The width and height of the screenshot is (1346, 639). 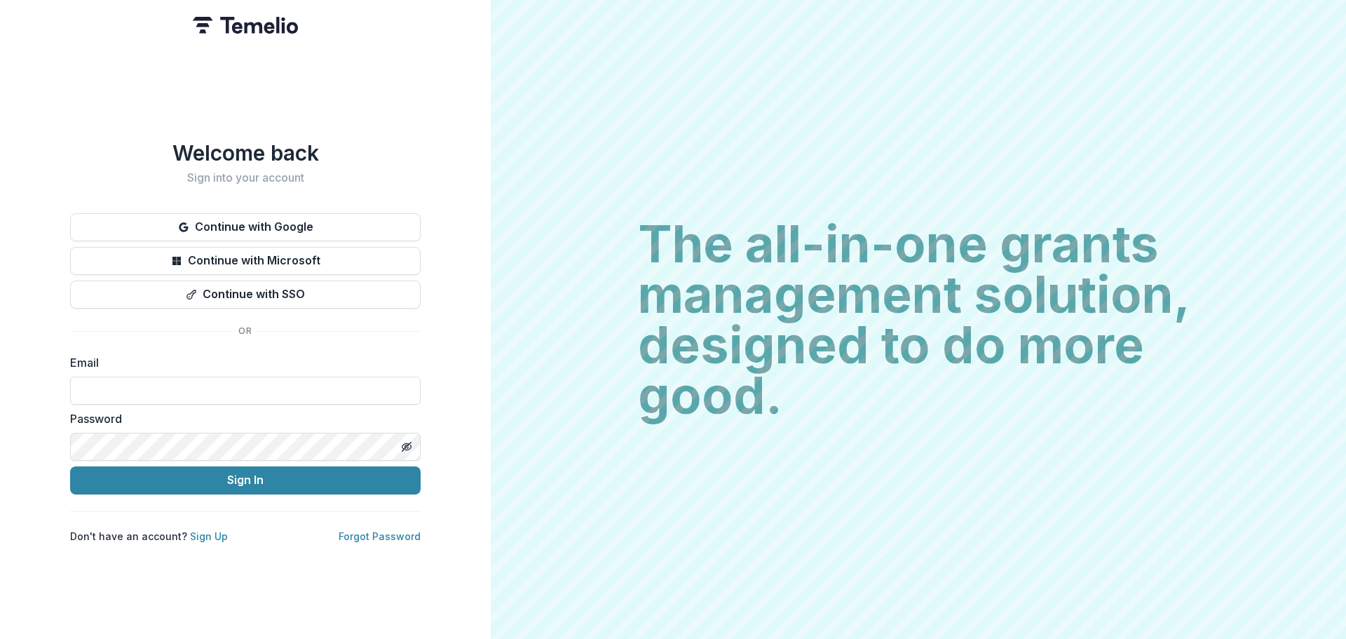 What do you see at coordinates (245, 261) in the screenshot?
I see `button: Continue with Microsoft` at bounding box center [245, 261].